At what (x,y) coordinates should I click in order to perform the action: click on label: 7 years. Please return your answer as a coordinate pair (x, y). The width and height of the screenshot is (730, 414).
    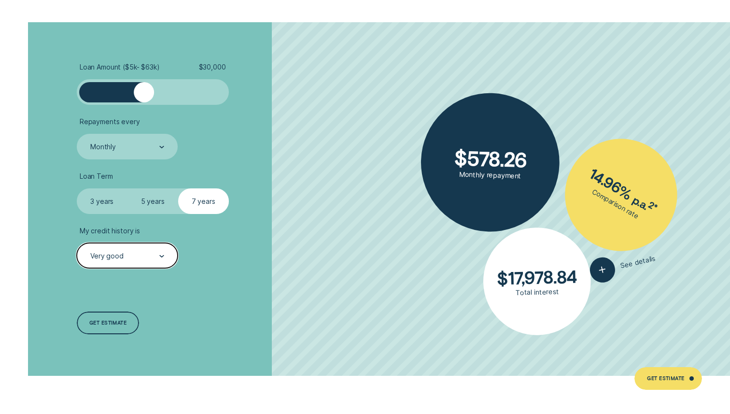
    Looking at the image, I should click on (203, 201).